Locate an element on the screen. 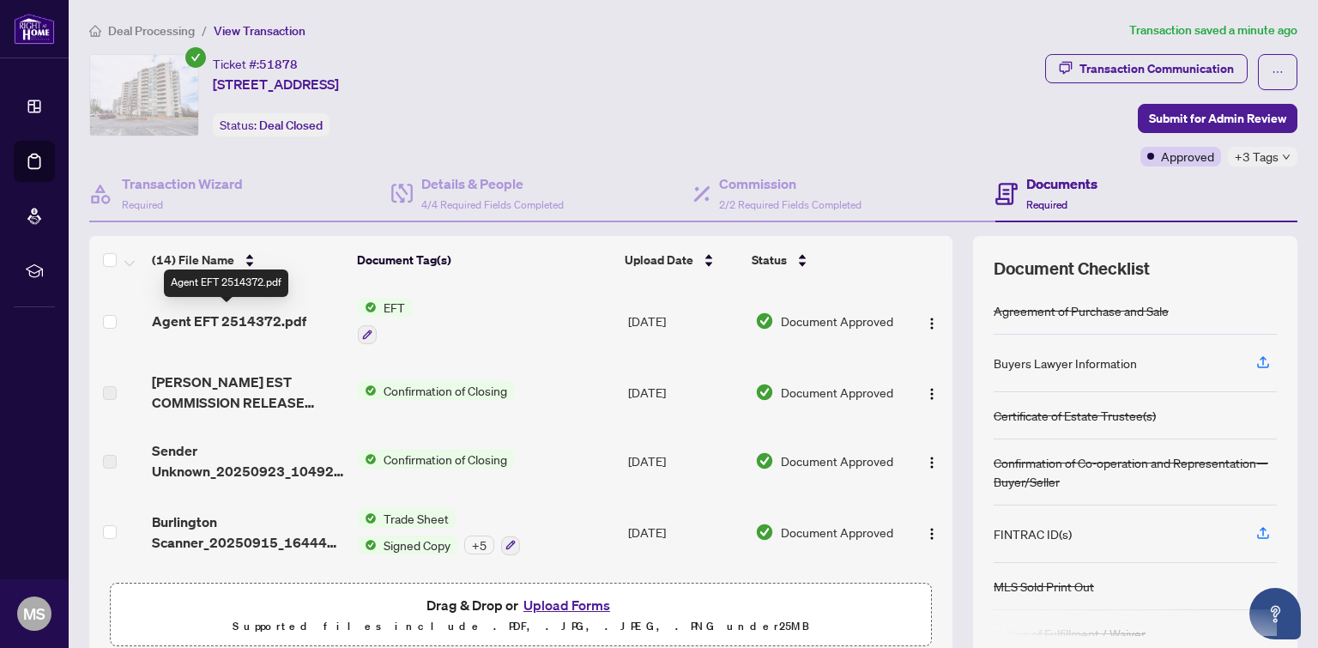 This screenshot has width=1318, height=648. span: Status is located at coordinates (769, 260).